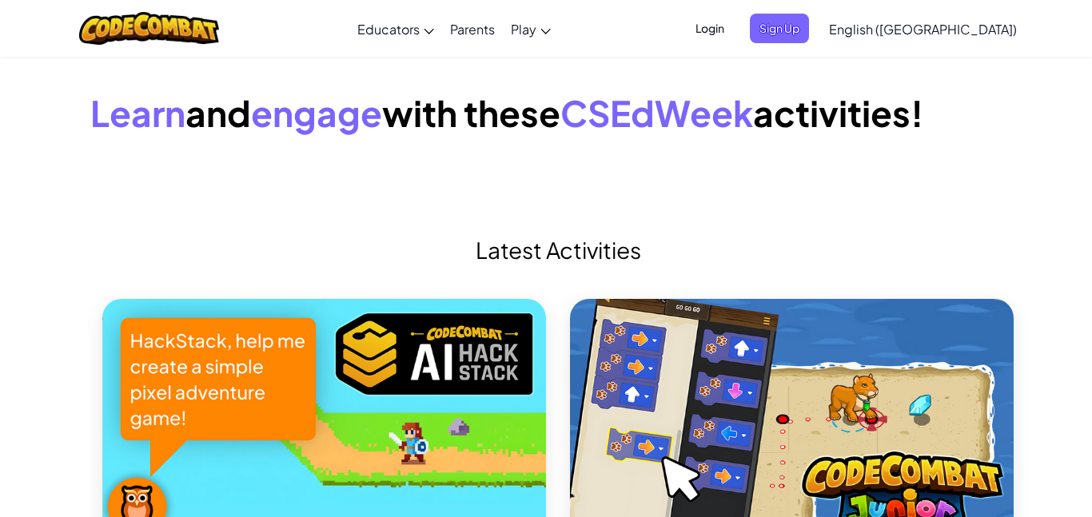  I want to click on button: Sign Up, so click(779, 28).